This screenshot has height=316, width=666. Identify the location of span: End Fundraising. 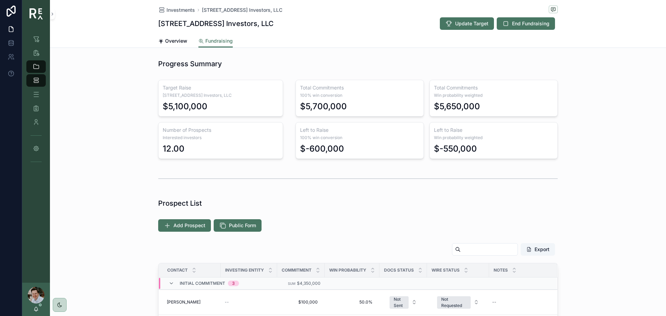
(531, 24).